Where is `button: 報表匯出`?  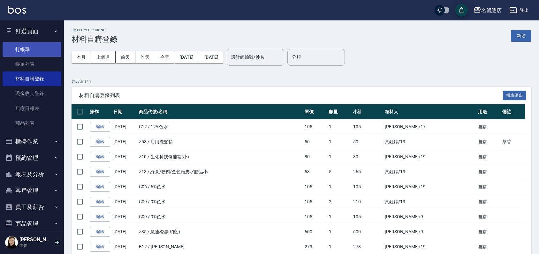
button: 報表匯出 is located at coordinates (515, 96).